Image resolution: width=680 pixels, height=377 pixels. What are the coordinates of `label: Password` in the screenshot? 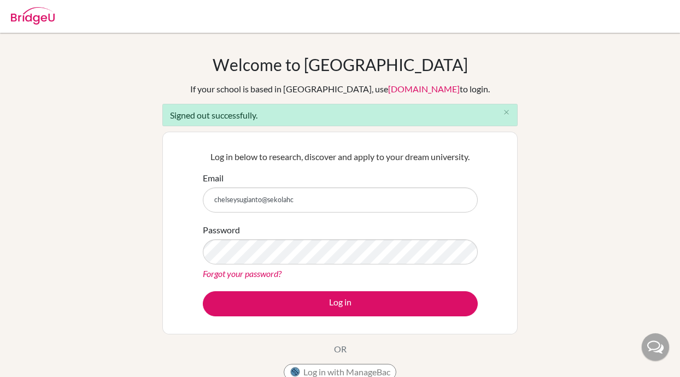 It's located at (221, 230).